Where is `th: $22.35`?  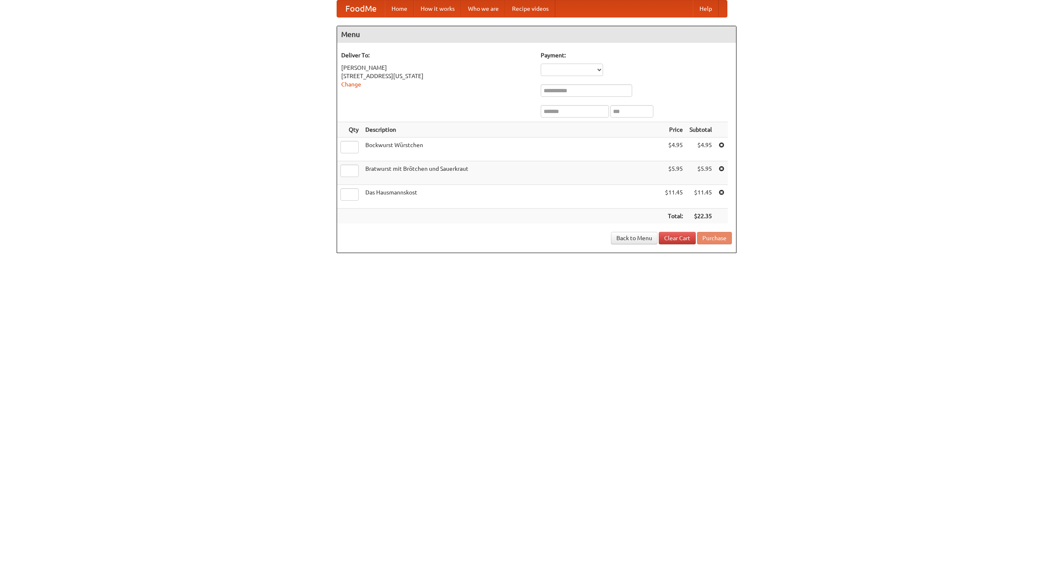 th: $22.35 is located at coordinates (701, 216).